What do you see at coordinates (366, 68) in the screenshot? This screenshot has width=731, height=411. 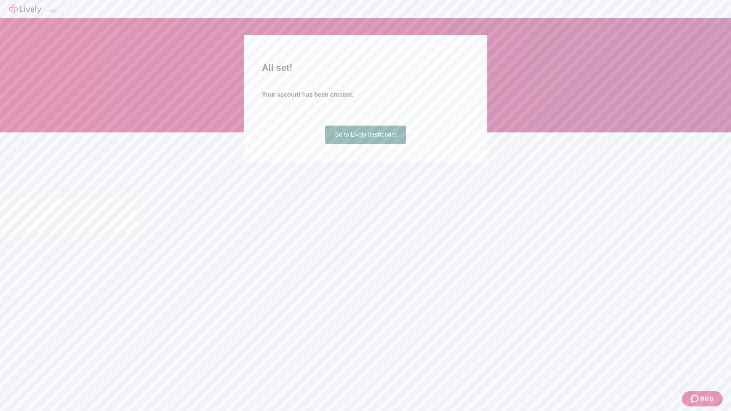 I see `h2: All set!` at bounding box center [366, 68].